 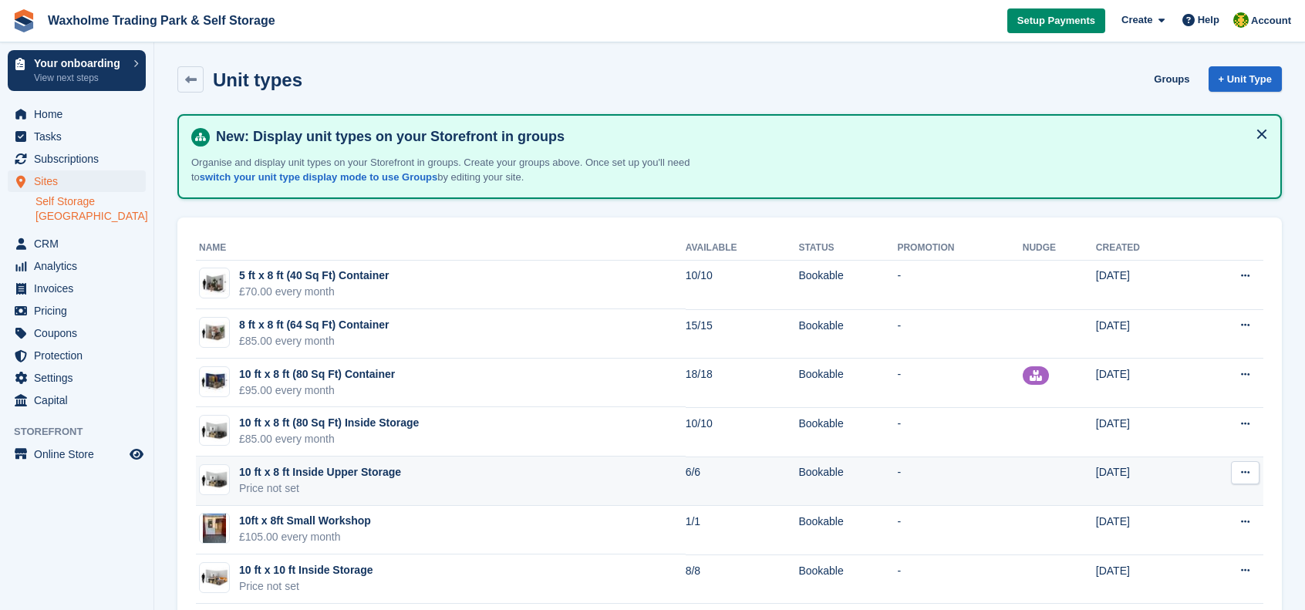 I want to click on td: 1/1, so click(x=742, y=531).